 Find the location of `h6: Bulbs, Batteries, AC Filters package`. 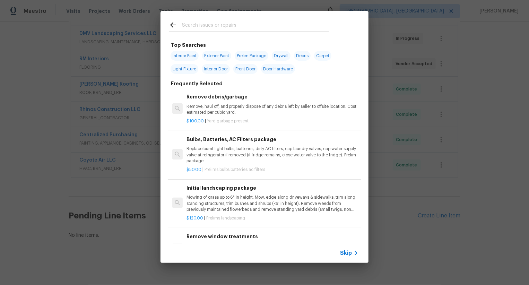

h6: Bulbs, Batteries, AC Filters package is located at coordinates (272, 139).